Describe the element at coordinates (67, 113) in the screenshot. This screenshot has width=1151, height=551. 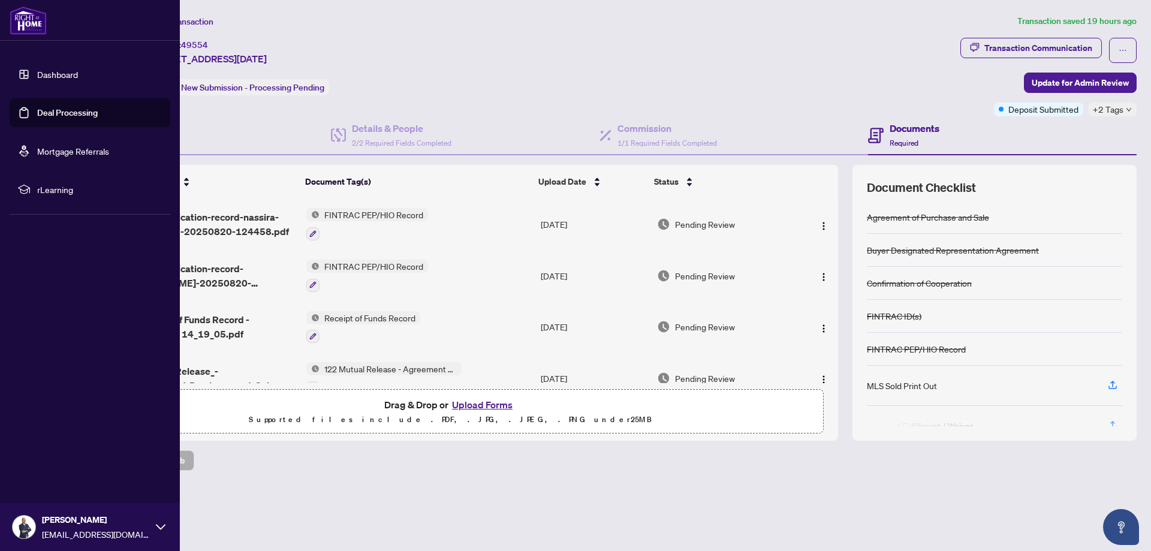
I see `a: Deal Processing` at that location.